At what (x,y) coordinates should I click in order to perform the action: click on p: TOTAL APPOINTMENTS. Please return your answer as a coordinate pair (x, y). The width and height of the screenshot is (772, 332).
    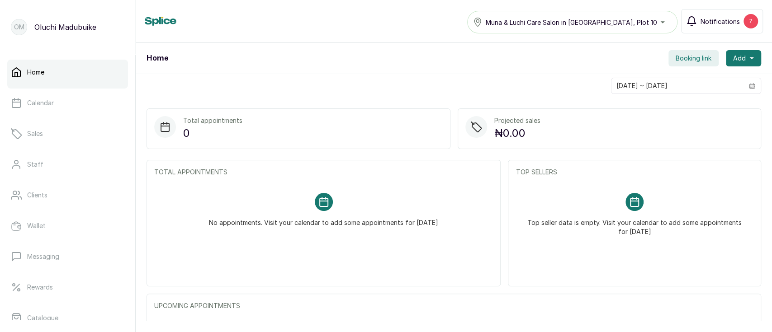
    Looking at the image, I should click on (323, 172).